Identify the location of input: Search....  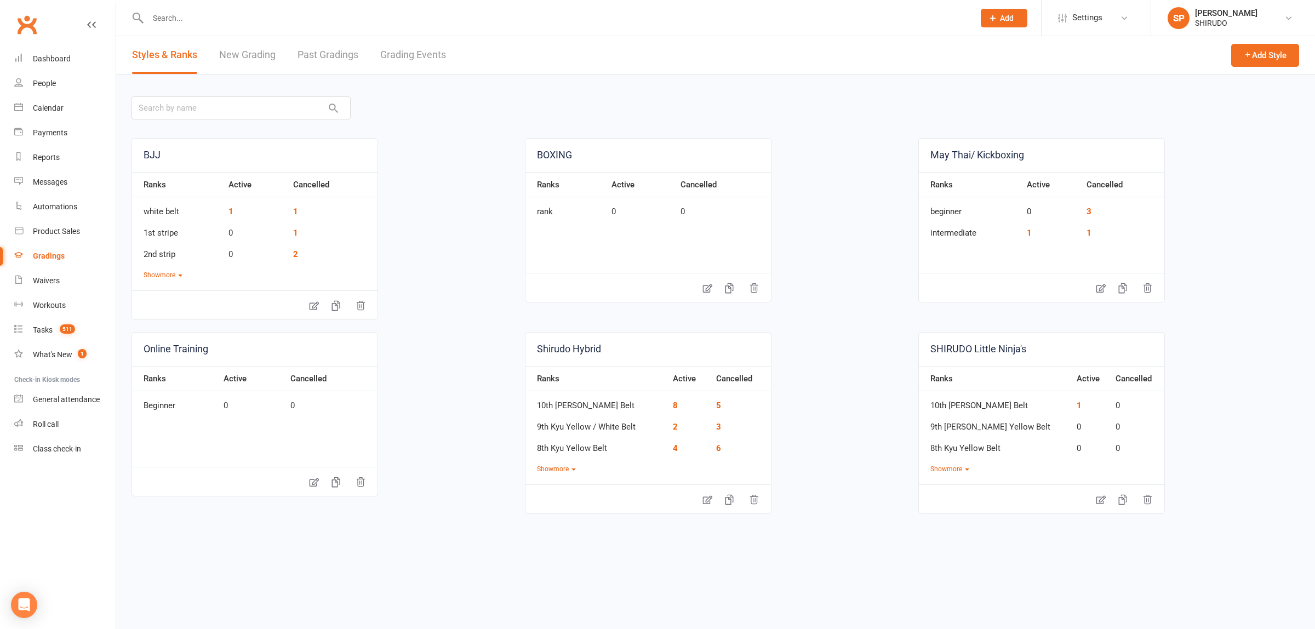
(556, 18).